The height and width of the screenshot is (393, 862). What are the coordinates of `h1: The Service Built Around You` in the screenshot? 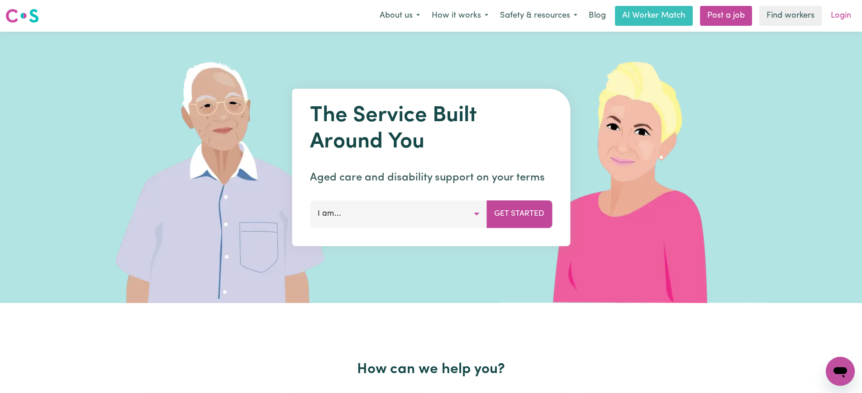 It's located at (431, 129).